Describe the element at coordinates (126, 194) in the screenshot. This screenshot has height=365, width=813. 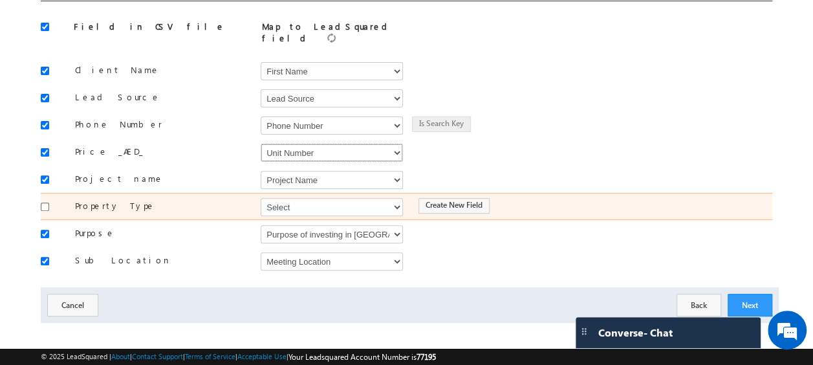
I see `textarea: Type your message and hit 'Enter'` at that location.